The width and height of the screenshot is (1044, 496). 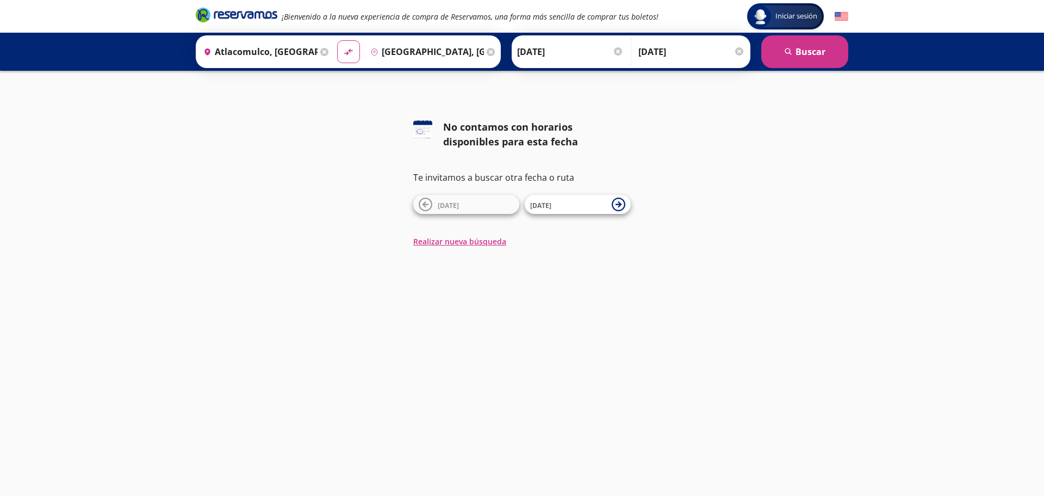 I want to click on div: No contamos con horarios disponibles para esta fecha, so click(x=537, y=134).